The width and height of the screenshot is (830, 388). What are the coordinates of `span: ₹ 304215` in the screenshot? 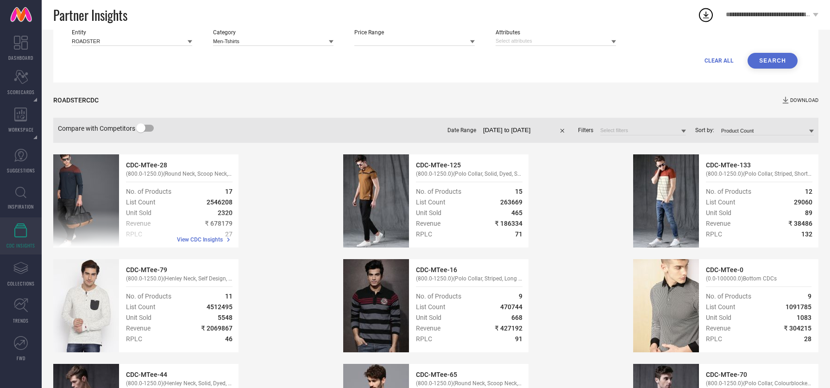 It's located at (797, 328).